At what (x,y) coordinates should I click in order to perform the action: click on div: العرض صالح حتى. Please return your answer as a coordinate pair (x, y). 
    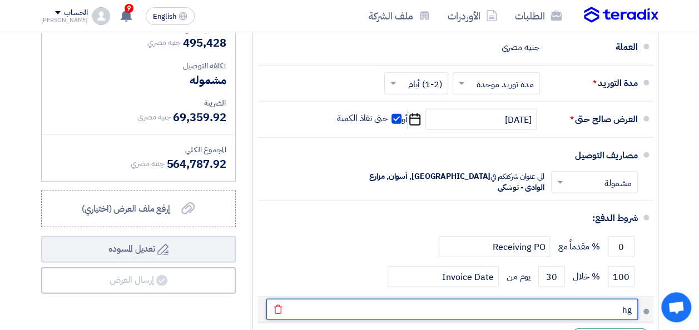
    Looking at the image, I should click on (593, 119).